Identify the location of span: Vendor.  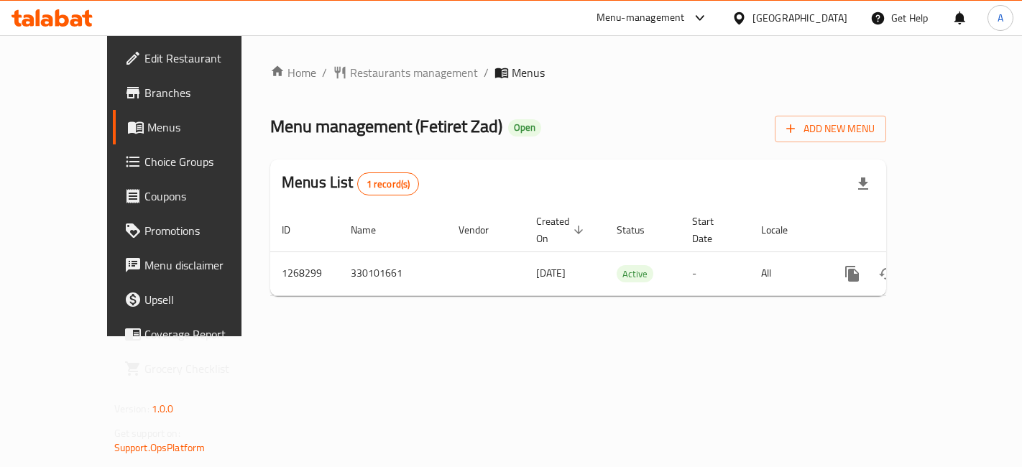
(483, 230).